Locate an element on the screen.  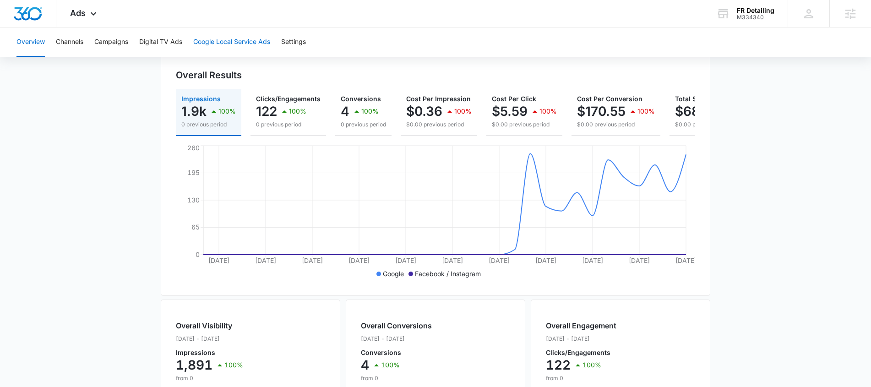
p: Impressions is located at coordinates (209, 353).